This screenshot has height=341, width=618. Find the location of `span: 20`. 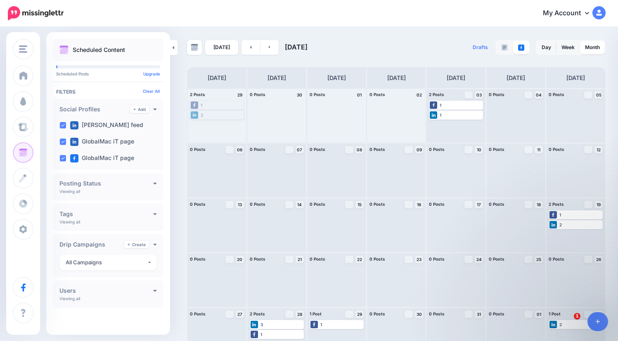

span: 20 is located at coordinates (239, 259).